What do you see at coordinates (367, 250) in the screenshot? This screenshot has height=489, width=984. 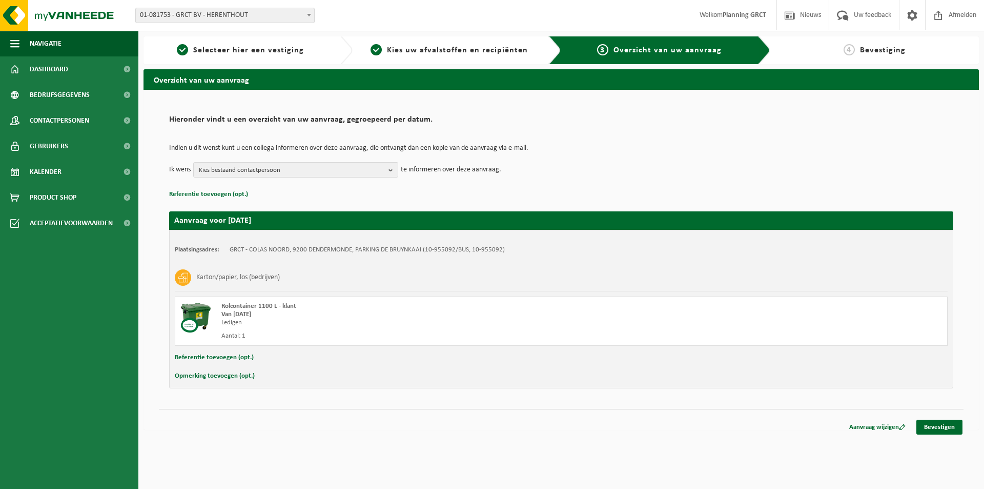 I see `td: GRCT - COLAS NOORD, 9200 DENDERMONDE, PARKING DE BRUYNKAAI (10-955092/BUS, 10-955092)` at bounding box center [367, 250].